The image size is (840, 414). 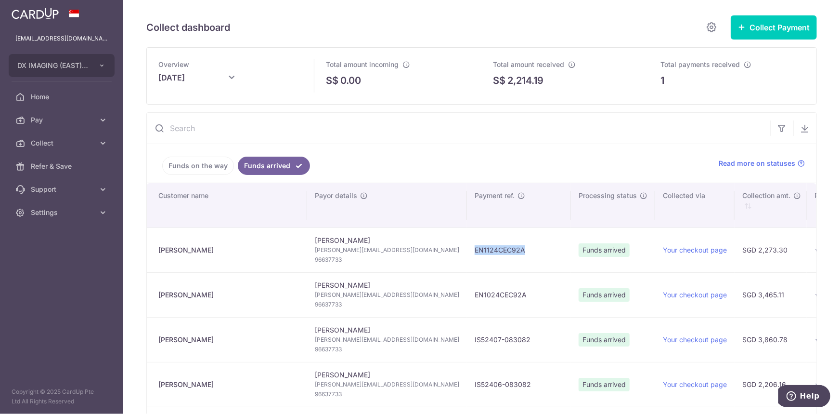 What do you see at coordinates (519, 294) in the screenshot?
I see `td: EN1024CEC92A` at bounding box center [519, 294].